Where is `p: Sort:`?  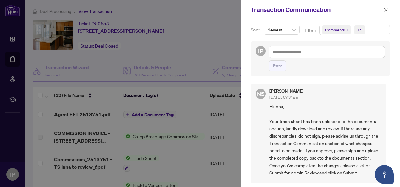
p: Sort: is located at coordinates (256, 30).